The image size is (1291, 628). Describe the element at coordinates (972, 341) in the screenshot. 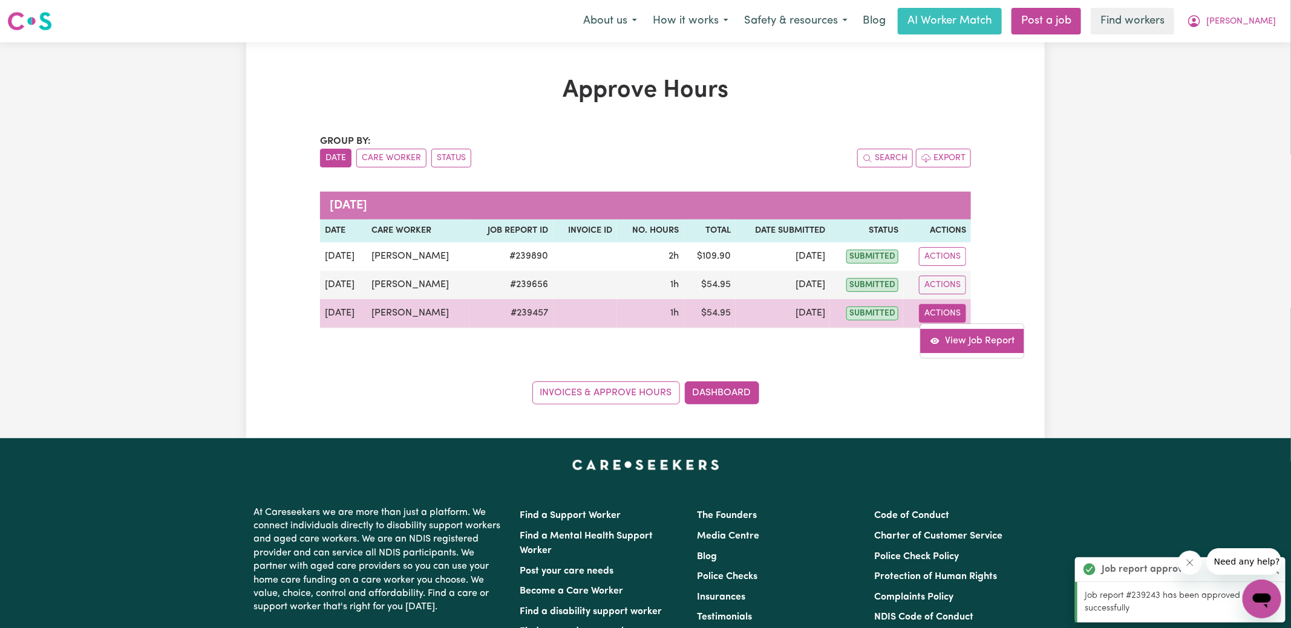

I see `a: View job report 239457` at that location.